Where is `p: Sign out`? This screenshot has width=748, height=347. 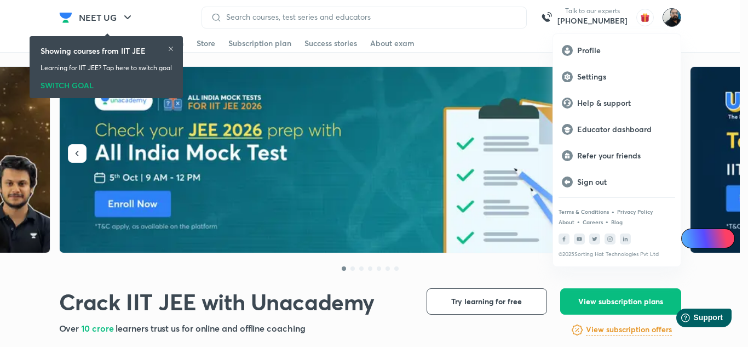
p: Sign out is located at coordinates (624, 182).